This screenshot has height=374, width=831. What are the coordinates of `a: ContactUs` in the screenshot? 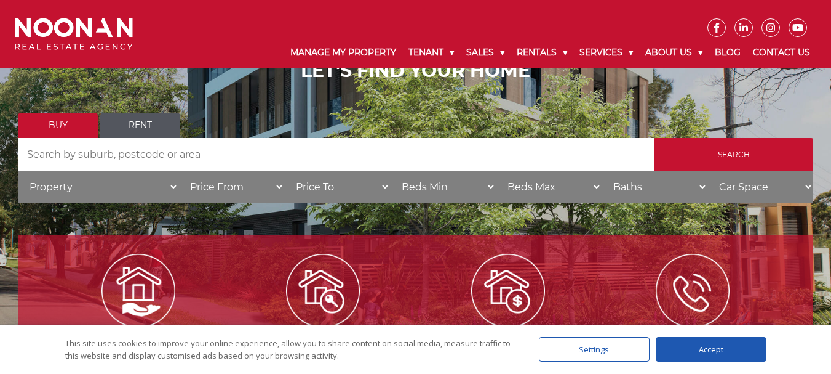 It's located at (693, 322).